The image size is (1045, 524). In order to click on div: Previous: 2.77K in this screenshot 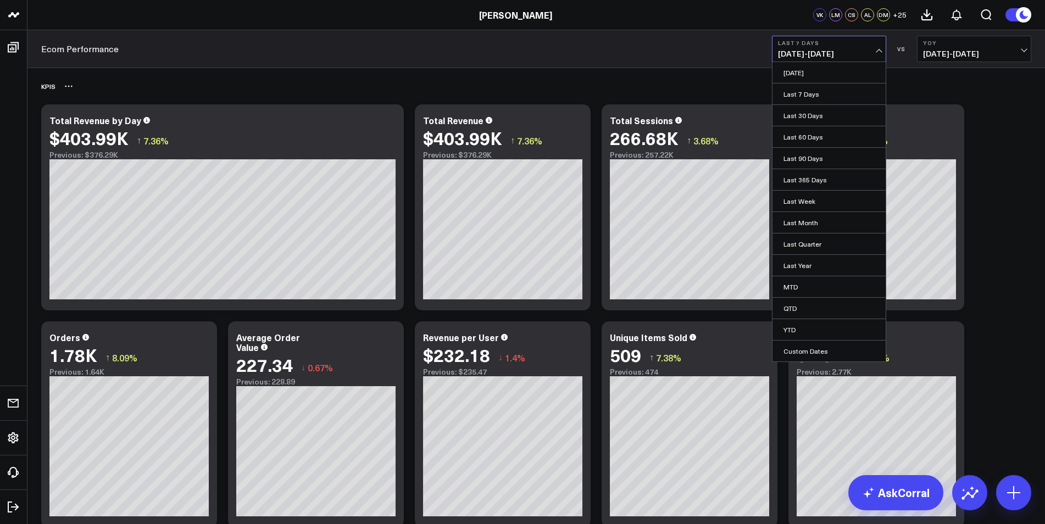, I will do `click(876, 372)`.